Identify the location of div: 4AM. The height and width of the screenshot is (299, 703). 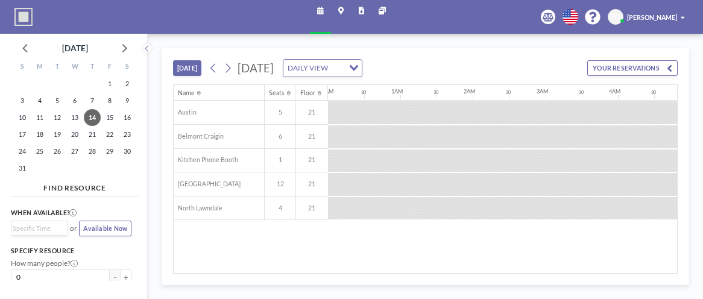
(615, 91).